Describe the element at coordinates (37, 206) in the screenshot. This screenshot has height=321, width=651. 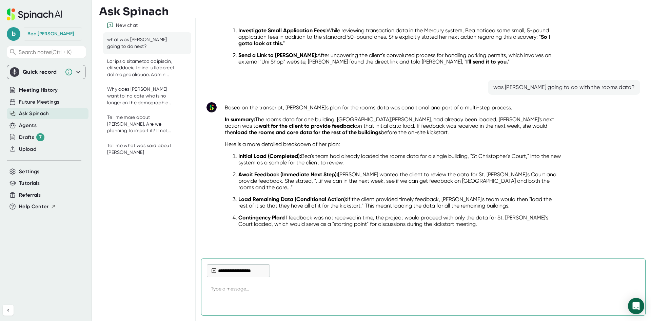
I see `button: Help Center` at that location.